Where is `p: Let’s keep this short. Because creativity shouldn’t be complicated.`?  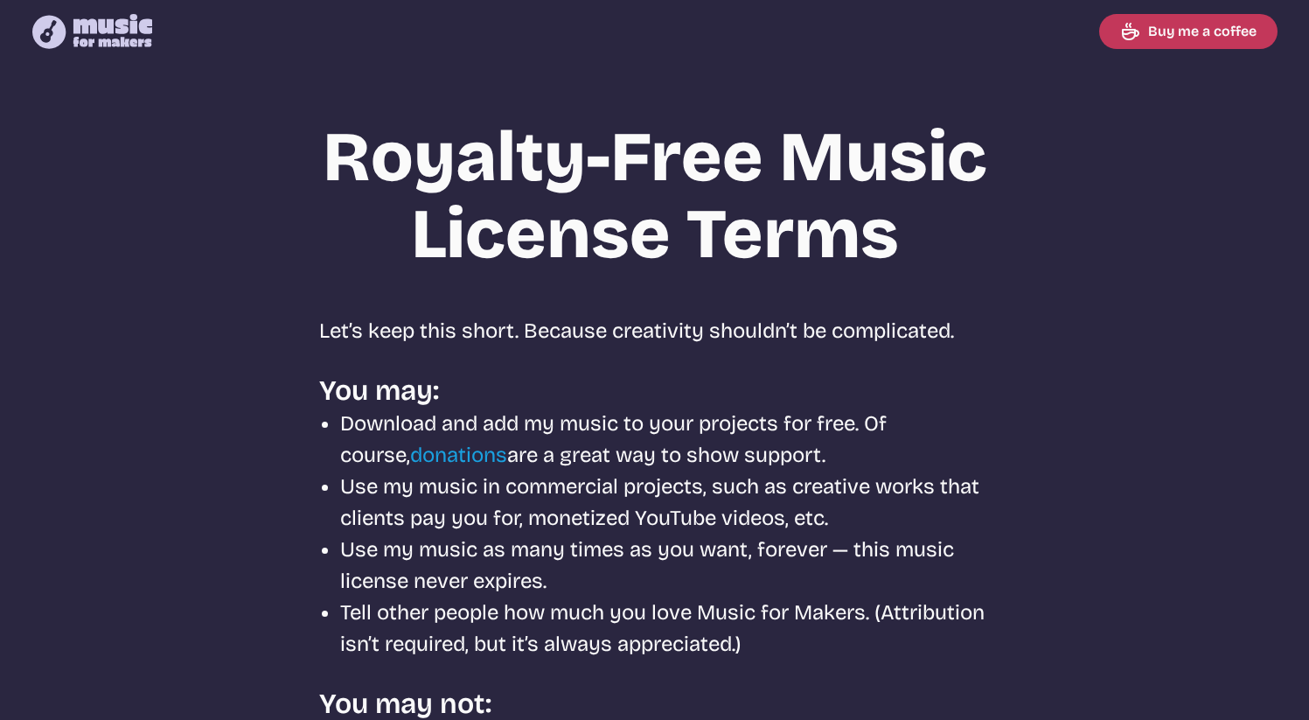 p: Let’s keep this short. Because creativity shouldn’t be complicated. is located at coordinates (655, 331).